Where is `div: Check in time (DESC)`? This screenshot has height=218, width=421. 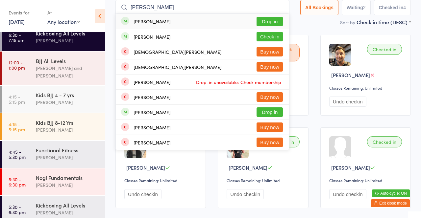
div: Check in time (DESC) is located at coordinates (384, 22).